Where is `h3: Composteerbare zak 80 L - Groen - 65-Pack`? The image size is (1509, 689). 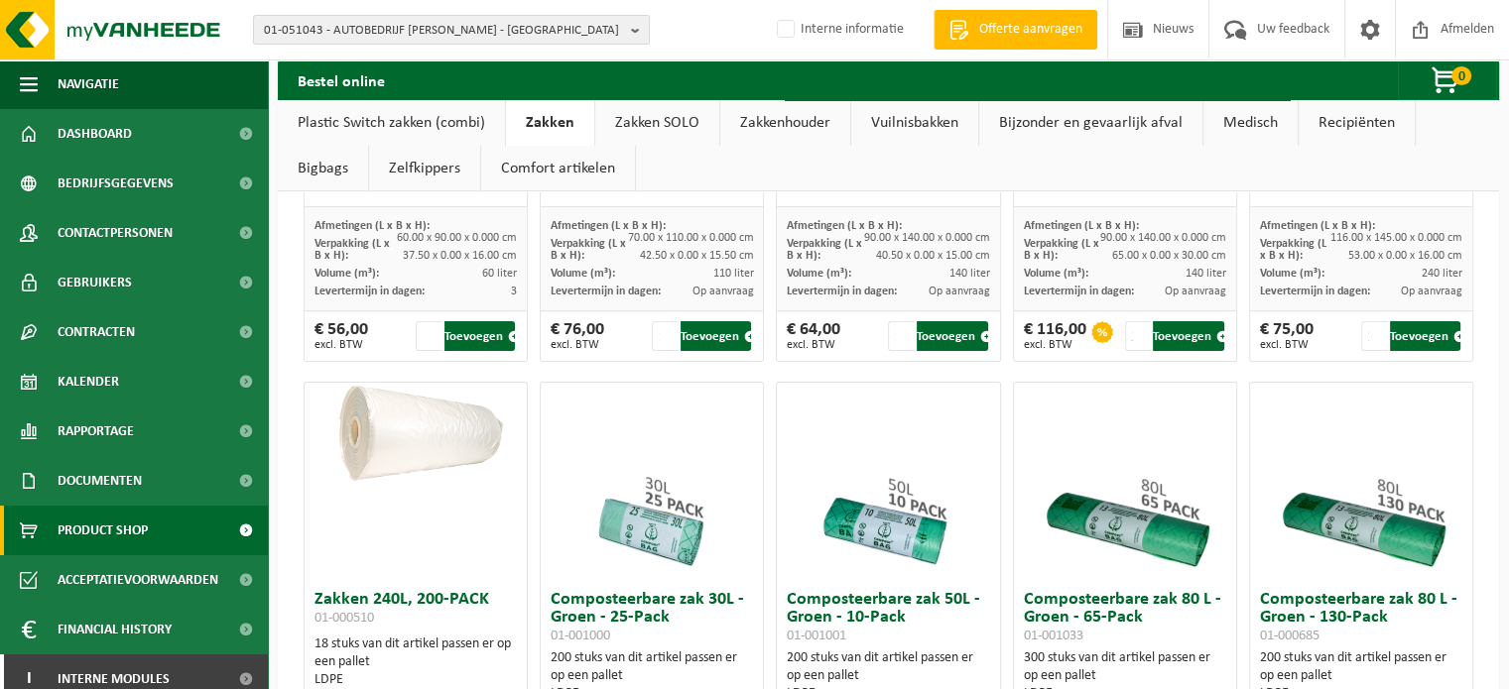 h3: Composteerbare zak 80 L - Groen - 65-Pack is located at coordinates (1125, 618).